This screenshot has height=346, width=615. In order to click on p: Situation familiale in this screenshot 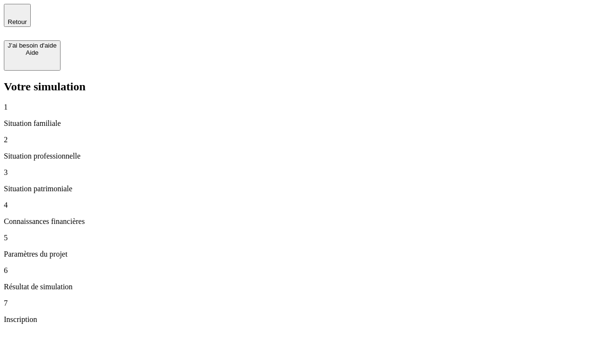, I will do `click(308, 124)`.